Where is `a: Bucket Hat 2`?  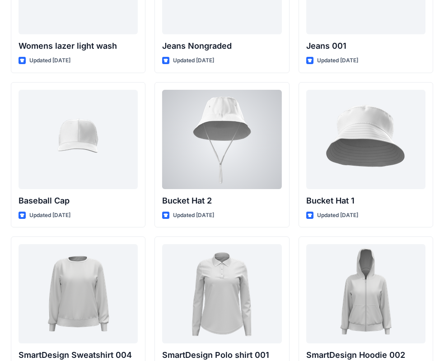
a: Bucket Hat 2 is located at coordinates (222, 139).